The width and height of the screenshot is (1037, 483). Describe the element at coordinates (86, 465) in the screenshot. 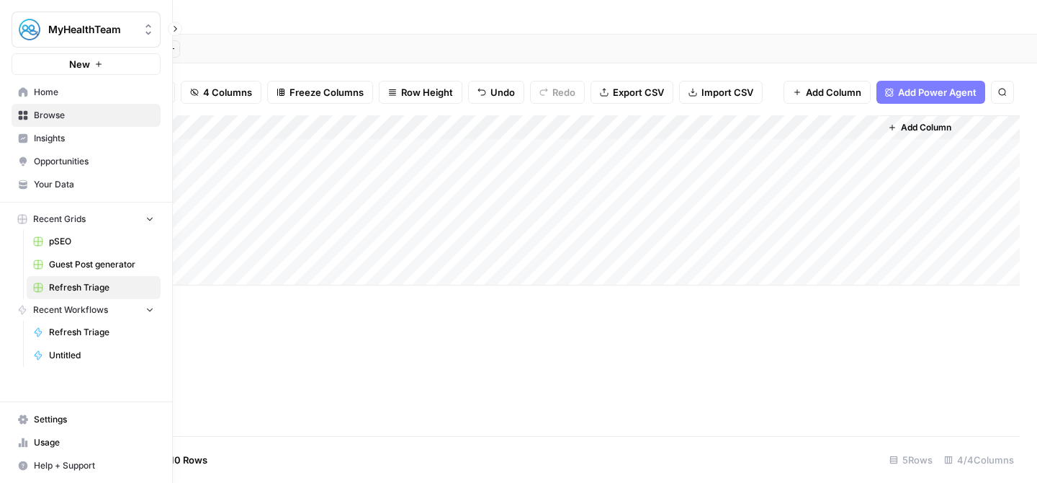

I see `button: Help + Support` at that location.